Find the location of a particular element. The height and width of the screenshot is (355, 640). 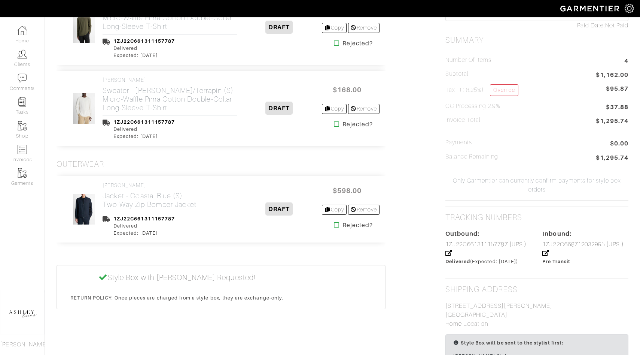

span: $598.00 is located at coordinates (347, 190).